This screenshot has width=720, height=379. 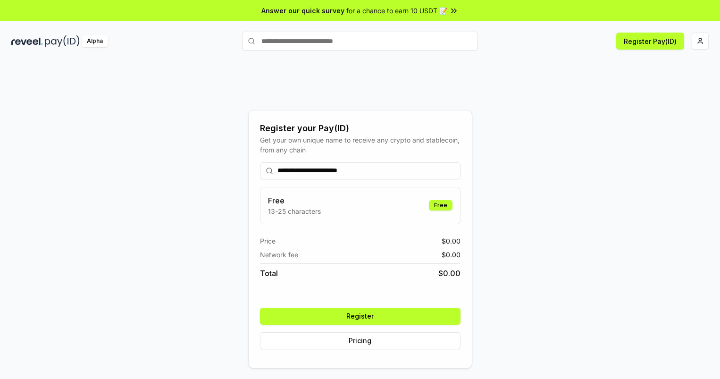 I want to click on img: pay_id, so click(x=62, y=41).